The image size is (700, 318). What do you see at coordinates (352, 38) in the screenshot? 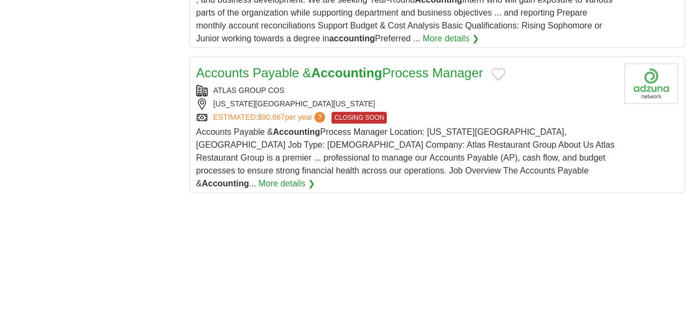
I see `strong: accounting` at bounding box center [352, 38].